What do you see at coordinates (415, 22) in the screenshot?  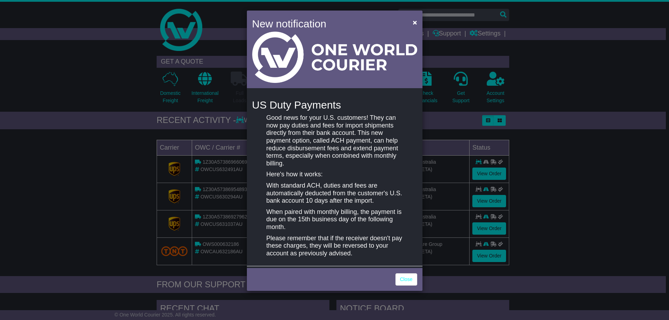 I see `button: Close` at bounding box center [415, 22].